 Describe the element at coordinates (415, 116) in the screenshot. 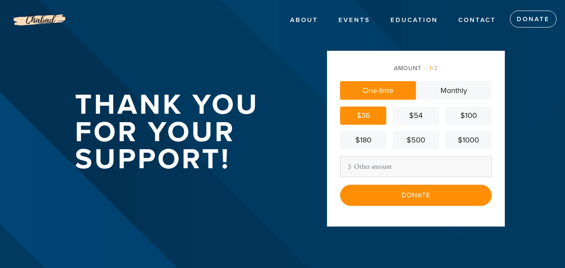

I see `a: $54` at that location.